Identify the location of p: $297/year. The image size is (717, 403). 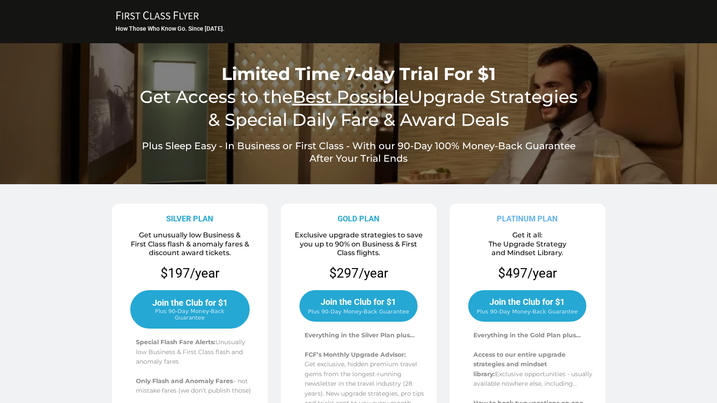
(359, 273).